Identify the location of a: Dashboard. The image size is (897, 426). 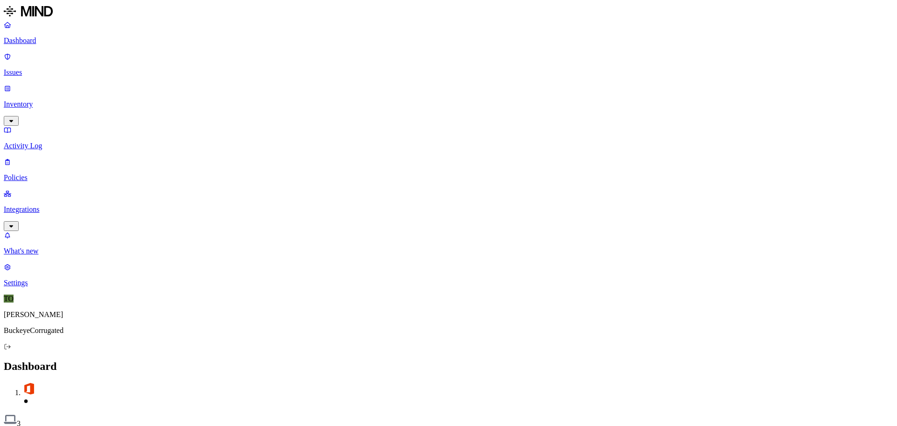
(449, 33).